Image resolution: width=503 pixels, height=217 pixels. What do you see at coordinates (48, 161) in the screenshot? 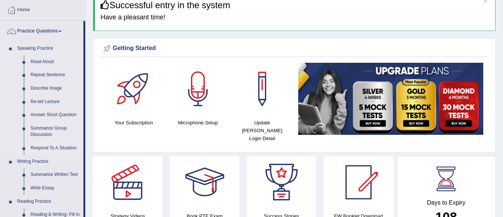
I see `a: Writing Practice` at bounding box center [48, 161].